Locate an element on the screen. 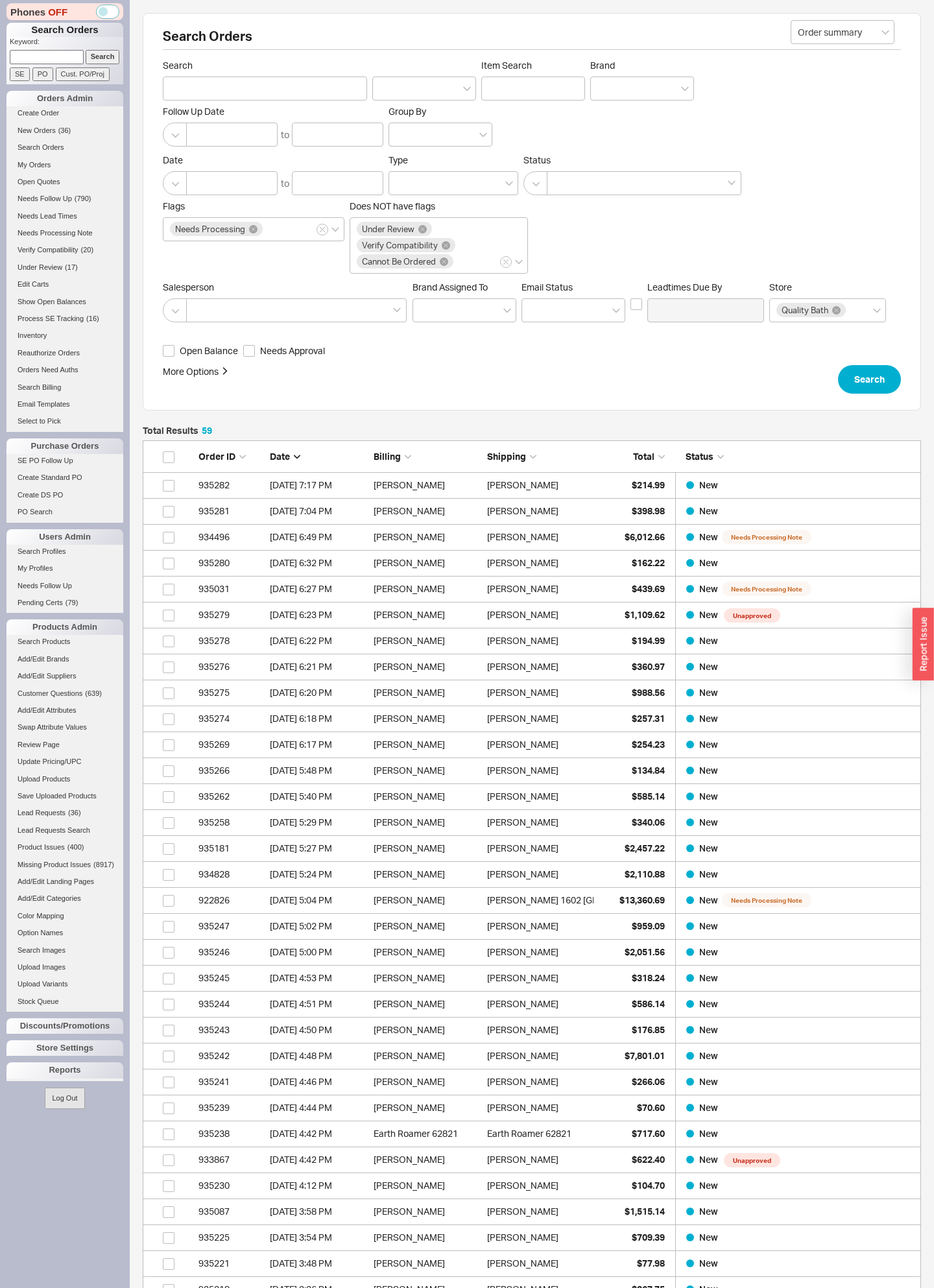 This screenshot has width=934, height=1288. span: $360.97 is located at coordinates (648, 666).